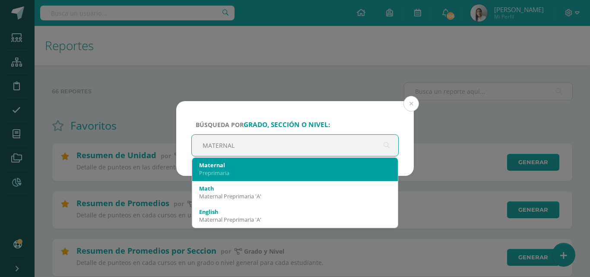 The width and height of the screenshot is (590, 277). Describe the element at coordinates (295, 165) in the screenshot. I see `div: Maternal` at that location.